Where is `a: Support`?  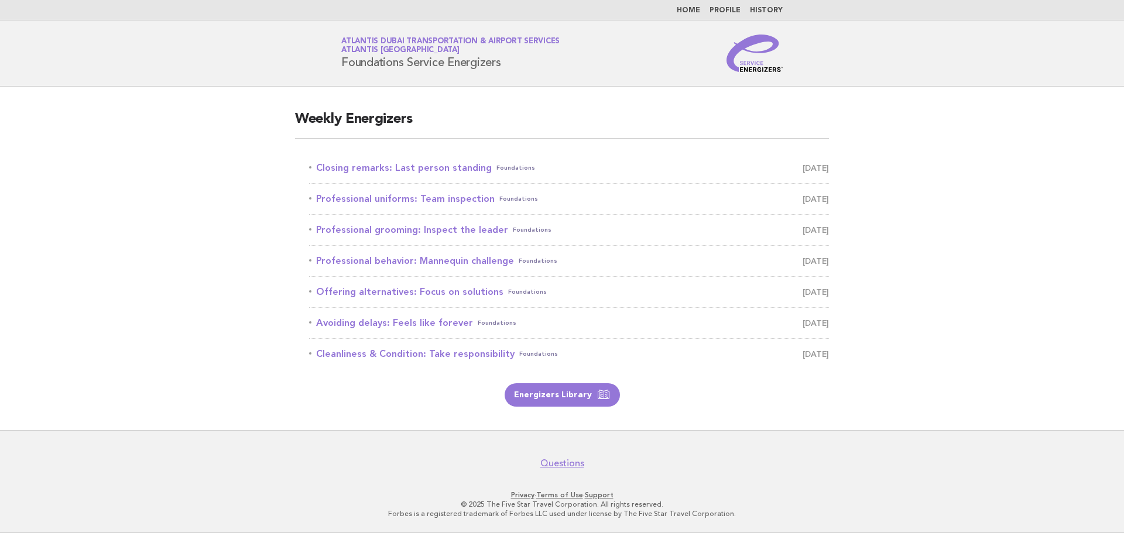 a: Support is located at coordinates (599, 495).